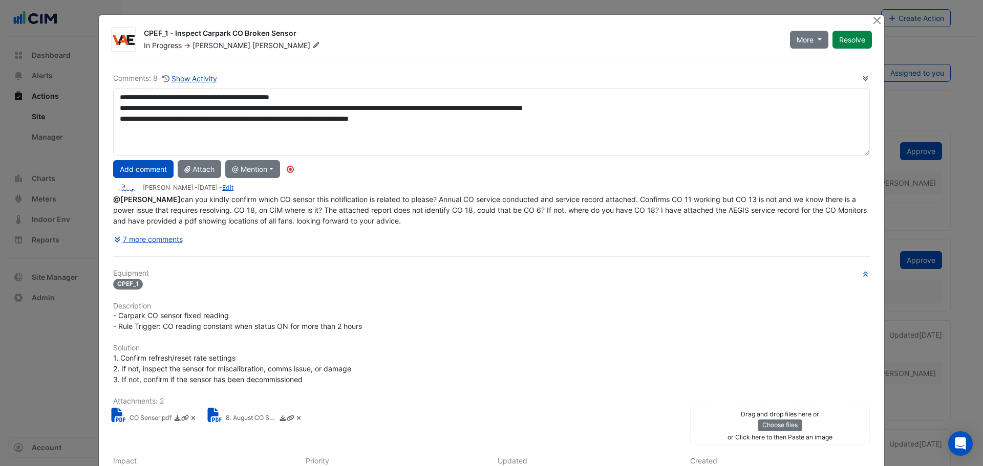  I want to click on h6: Created, so click(780, 461).